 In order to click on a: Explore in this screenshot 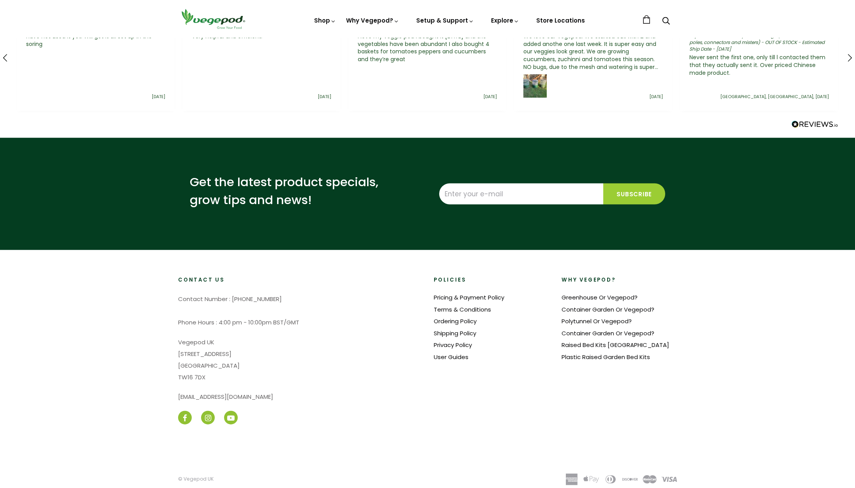, I will do `click(505, 20)`.